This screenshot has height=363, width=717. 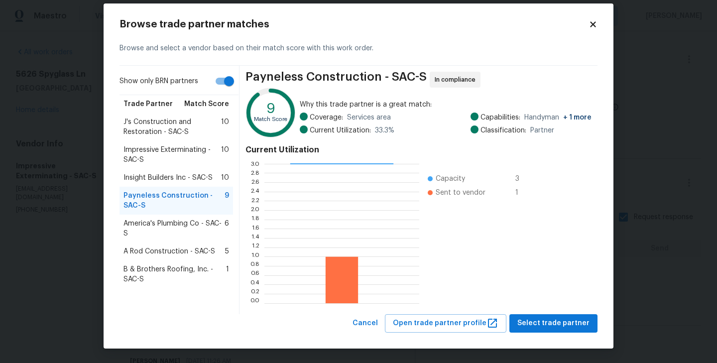 I want to click on text: 1.6, so click(x=256, y=229).